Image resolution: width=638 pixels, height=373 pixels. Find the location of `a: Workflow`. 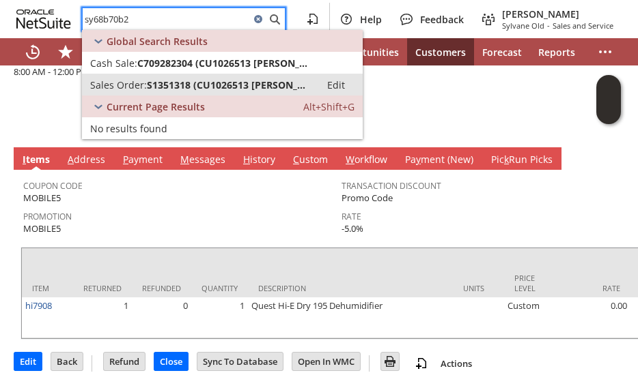

a: Workflow is located at coordinates (366, 160).